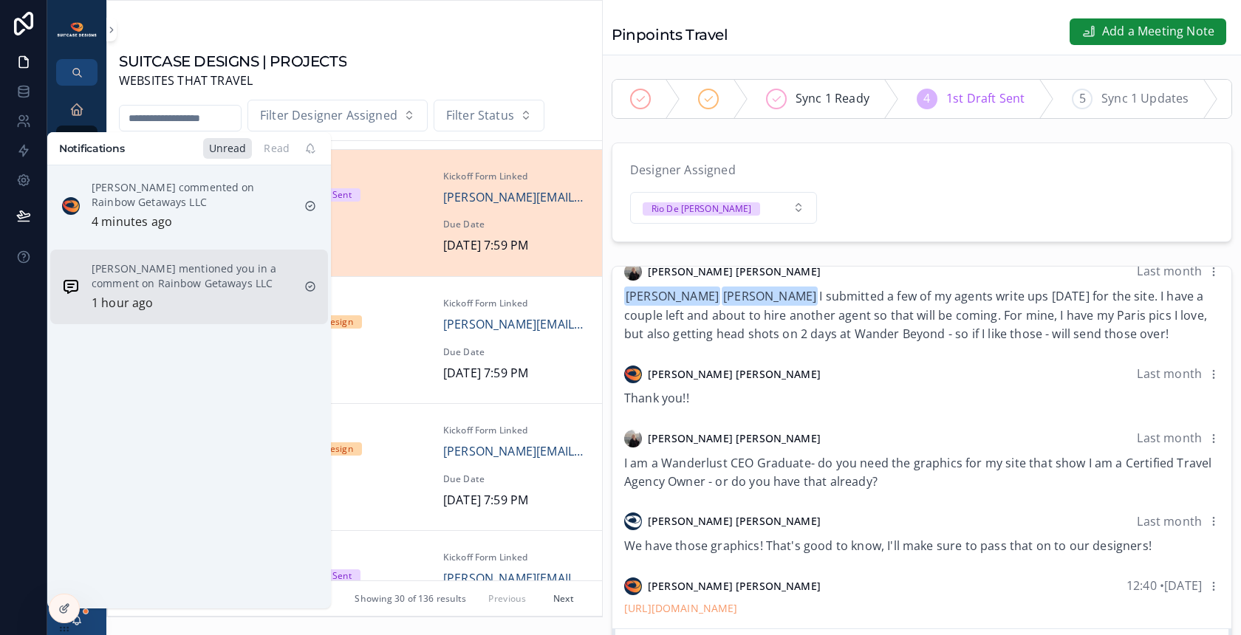 Image resolution: width=1241 pixels, height=635 pixels. I want to click on p: 1 hour ago, so click(123, 304).